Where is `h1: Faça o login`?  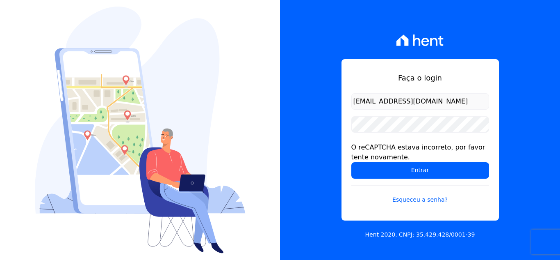 h1: Faça o login is located at coordinates (420, 78).